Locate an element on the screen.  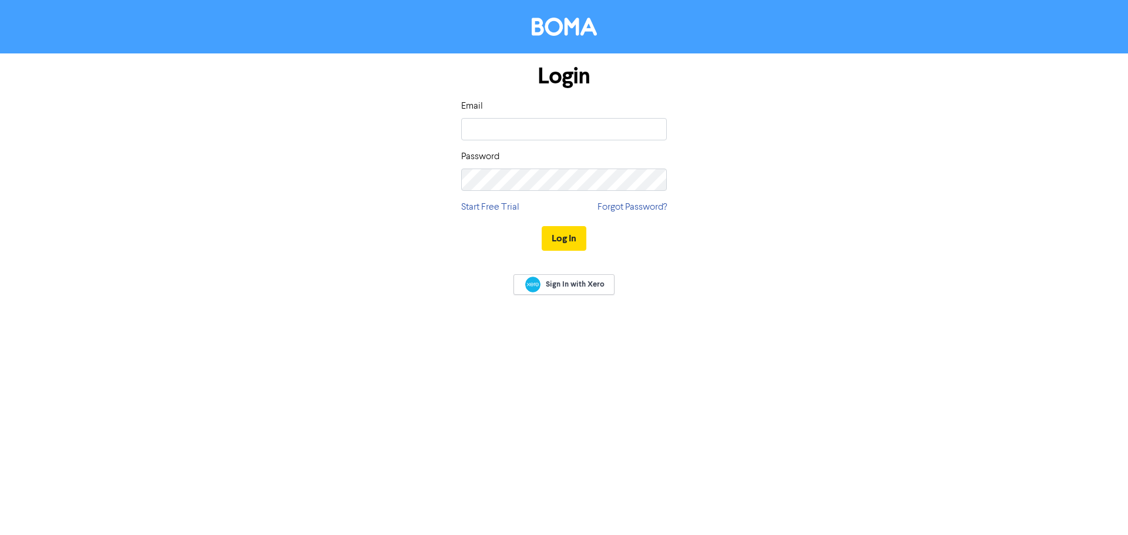
img: Xero logo is located at coordinates (533, 284).